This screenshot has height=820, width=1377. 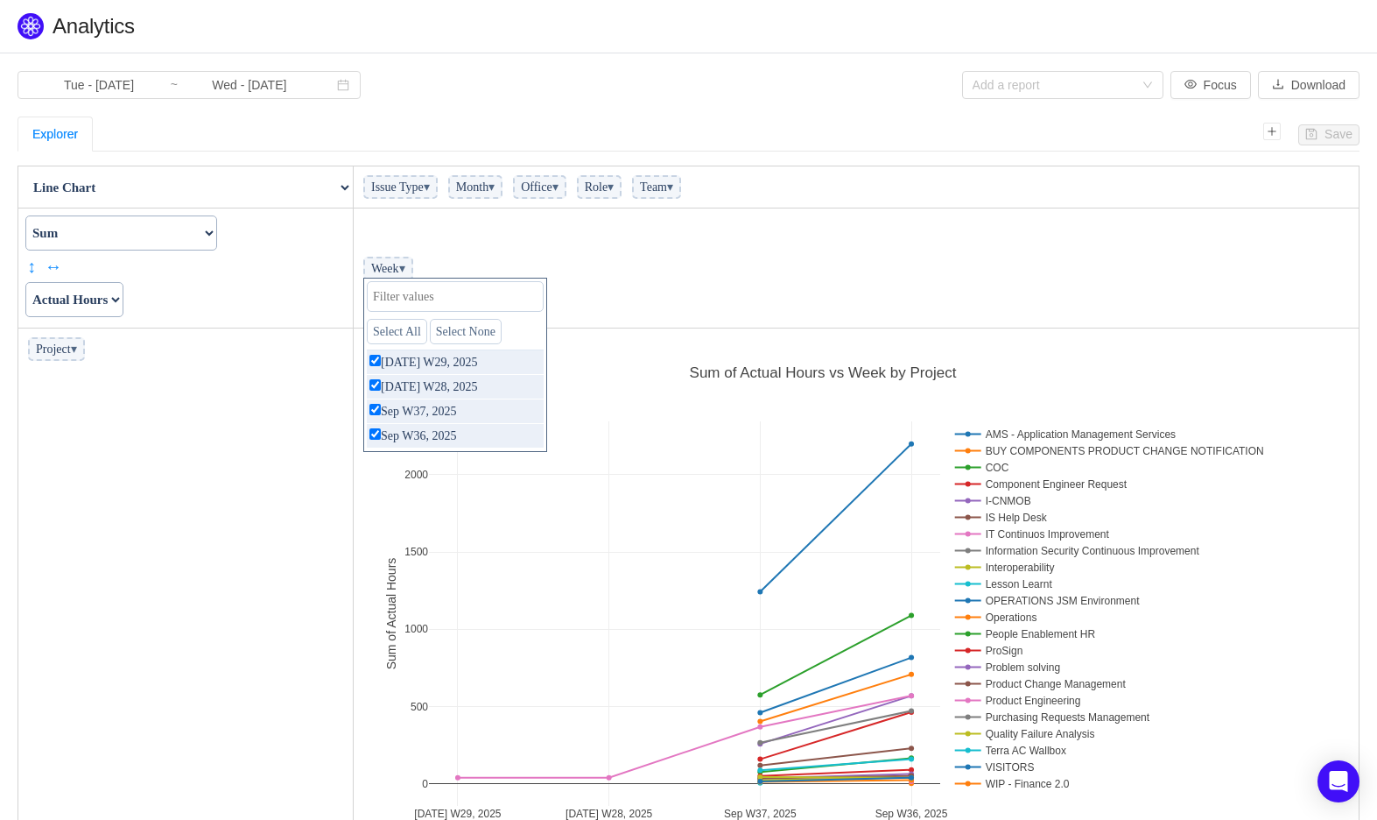 What do you see at coordinates (1329, 135) in the screenshot?
I see `button: icon: saveSave` at bounding box center [1329, 135].